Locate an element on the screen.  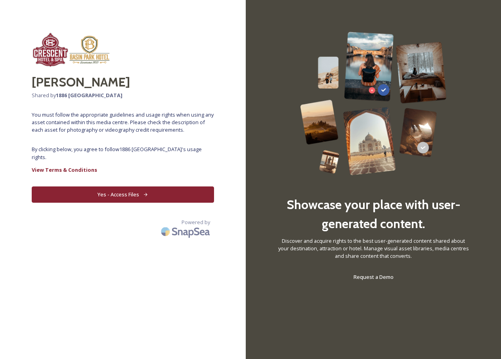
span: Request a Demo is located at coordinates (373, 277).